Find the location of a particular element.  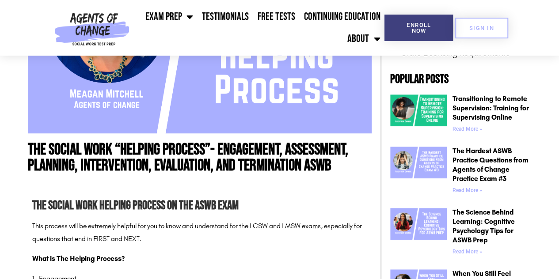

h2: Popular Posts is located at coordinates (461, 80).